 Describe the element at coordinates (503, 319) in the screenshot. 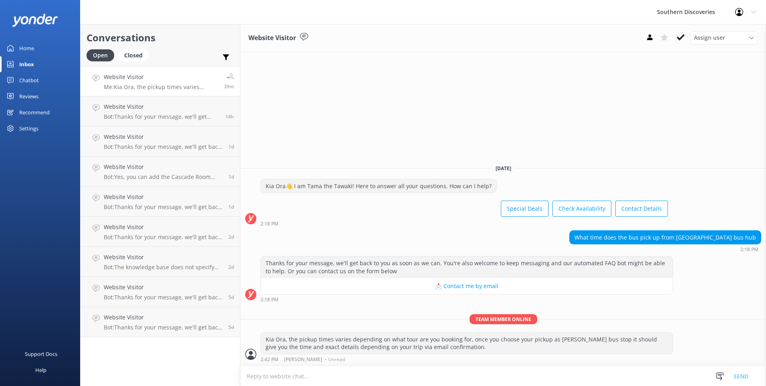

I see `span: Team member online` at that location.